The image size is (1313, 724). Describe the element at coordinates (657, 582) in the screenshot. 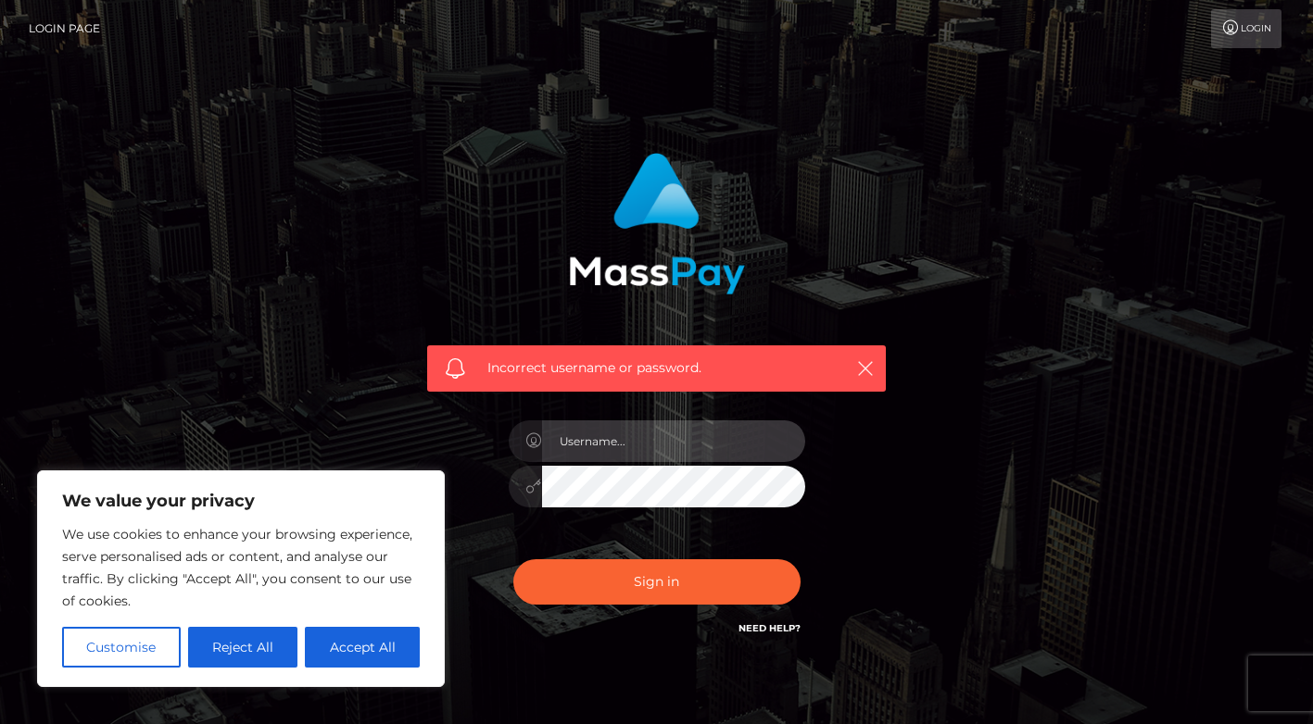

I see `button: Sign in` at that location.